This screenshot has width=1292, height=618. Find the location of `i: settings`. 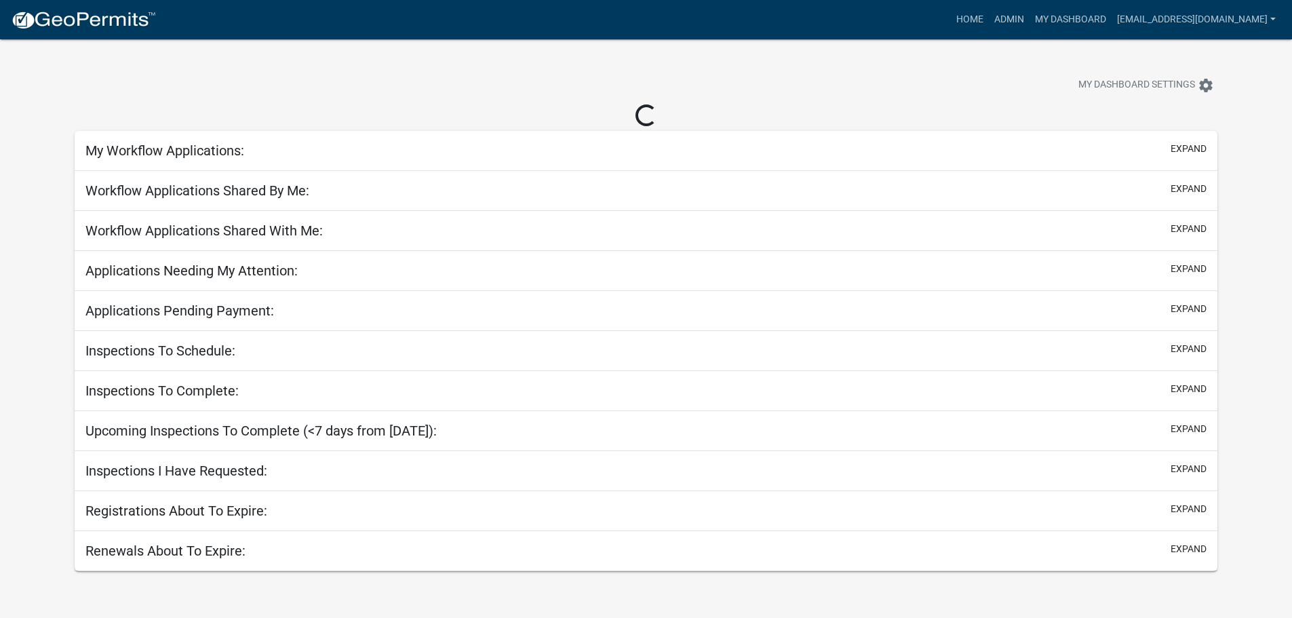

i: settings is located at coordinates (1206, 85).